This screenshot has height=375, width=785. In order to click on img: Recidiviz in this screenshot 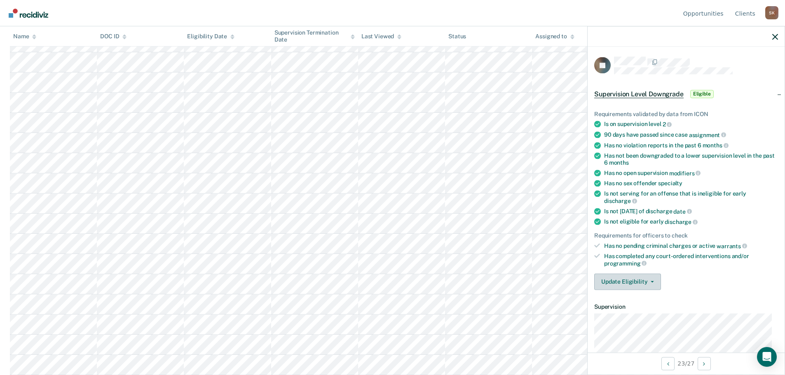, I will do `click(28, 13)`.